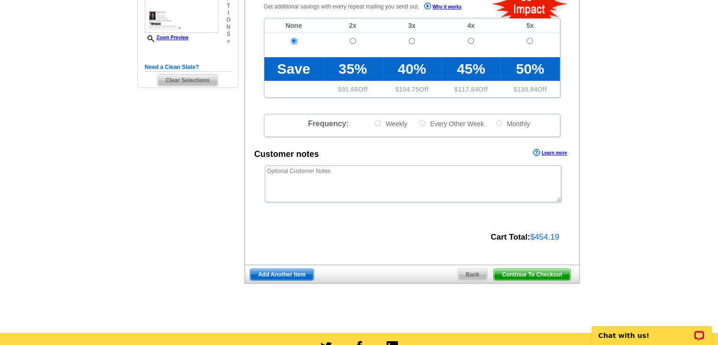 Image resolution: width=718 pixels, height=345 pixels. Describe the element at coordinates (471, 25) in the screenshot. I see `td: 4x` at that location.